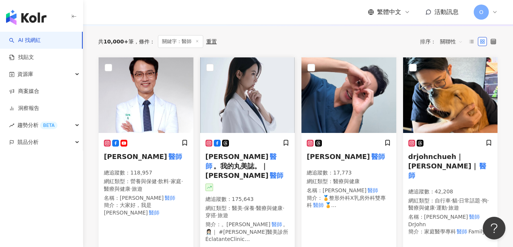 The image size is (513, 247). I want to click on span: 資源庫, so click(25, 74).